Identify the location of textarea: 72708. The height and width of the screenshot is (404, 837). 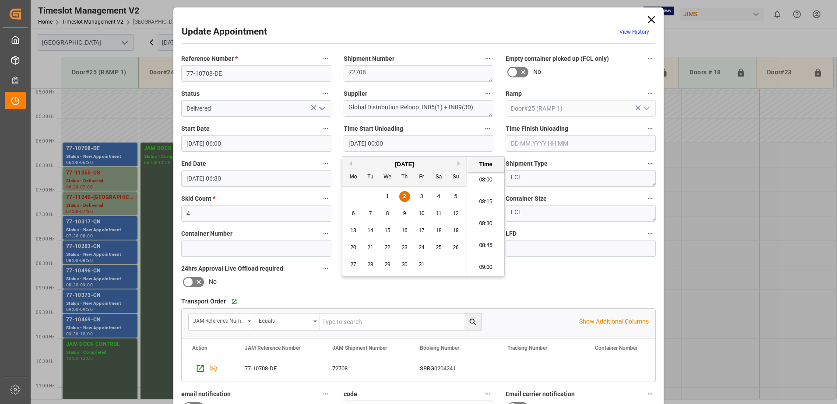
(418, 74).